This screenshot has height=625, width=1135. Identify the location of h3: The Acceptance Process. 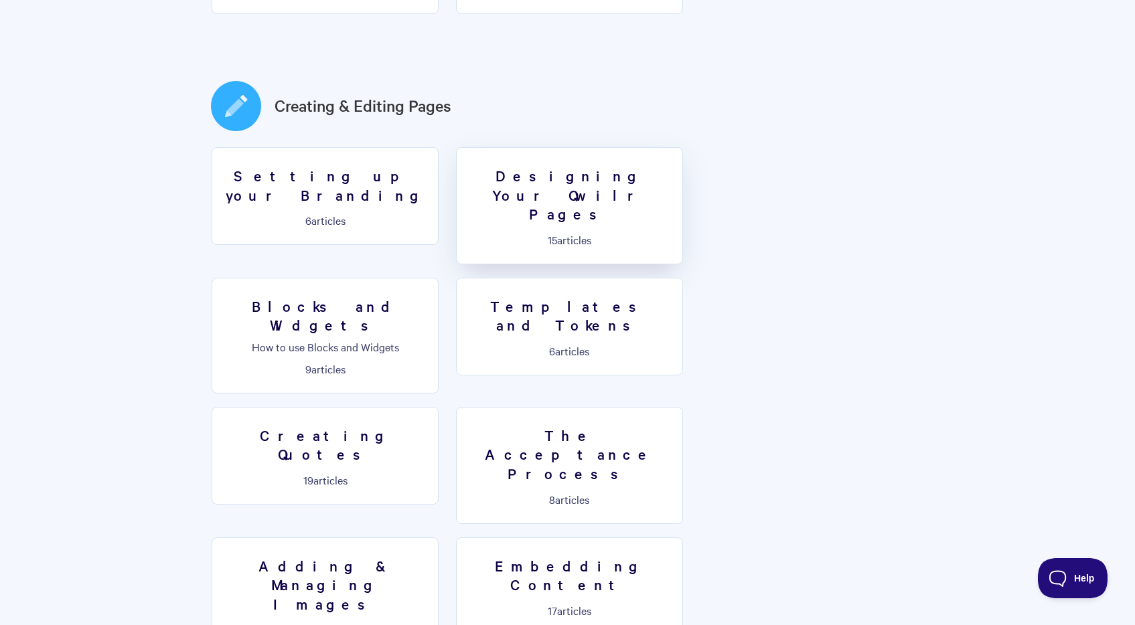
(569, 455).